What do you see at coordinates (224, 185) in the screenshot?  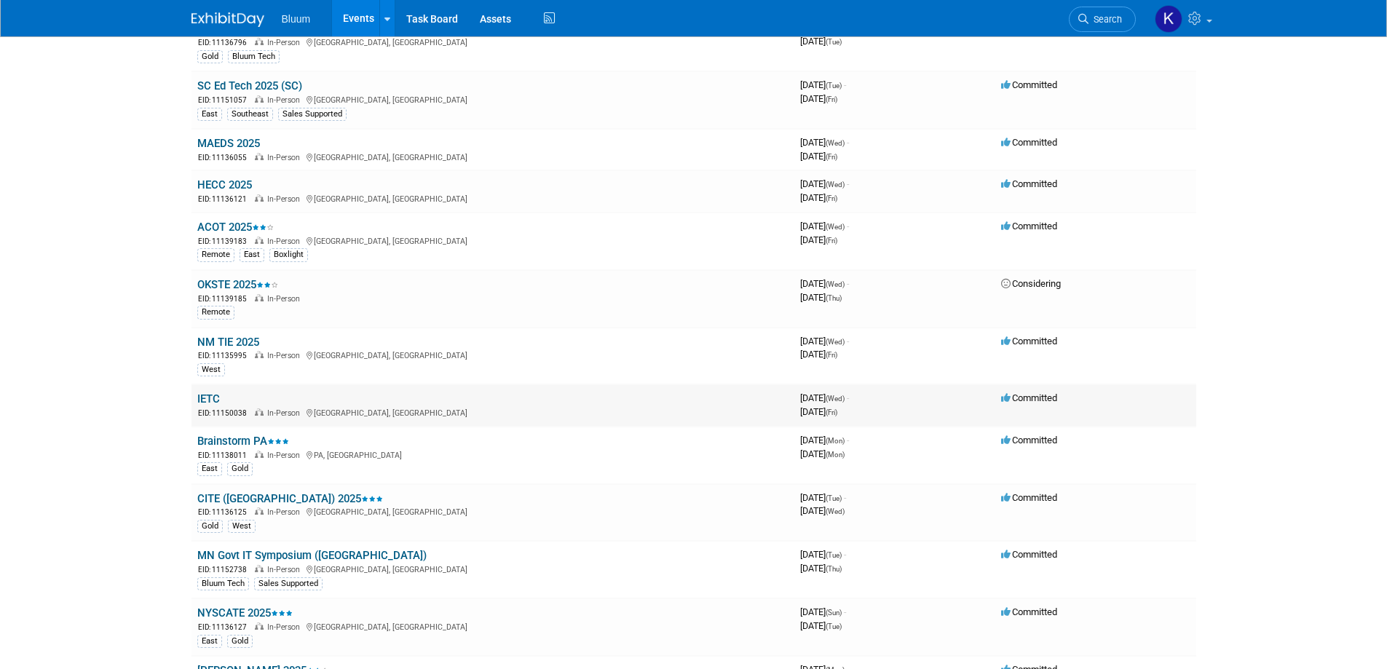 I see `a: HECC 2025` at bounding box center [224, 185].